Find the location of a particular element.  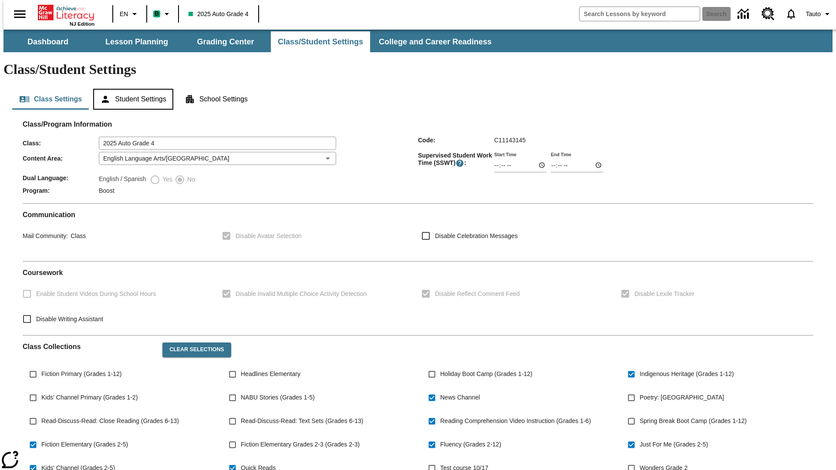

span: Mail Community : is located at coordinates (45, 236).